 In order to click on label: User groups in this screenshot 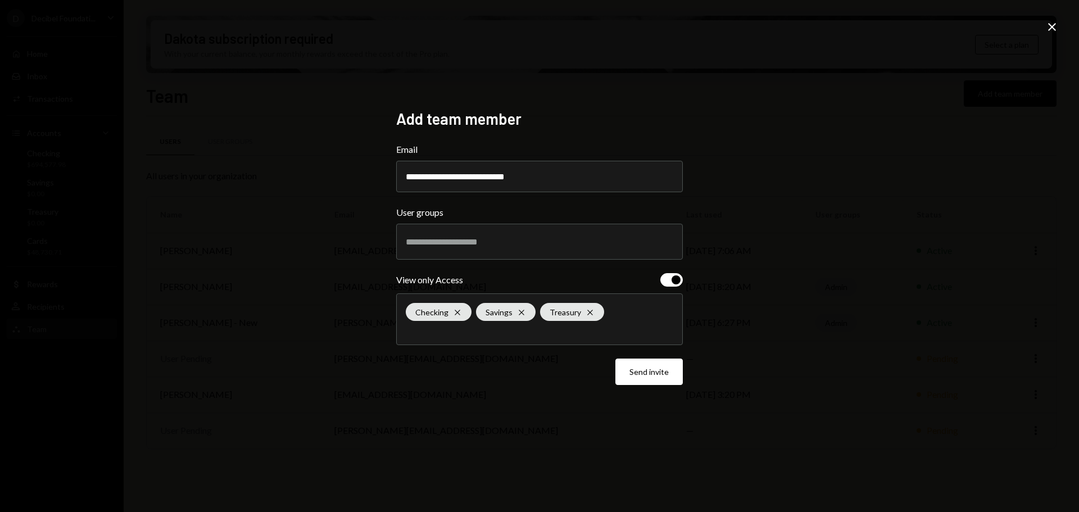, I will do `click(540, 212)`.